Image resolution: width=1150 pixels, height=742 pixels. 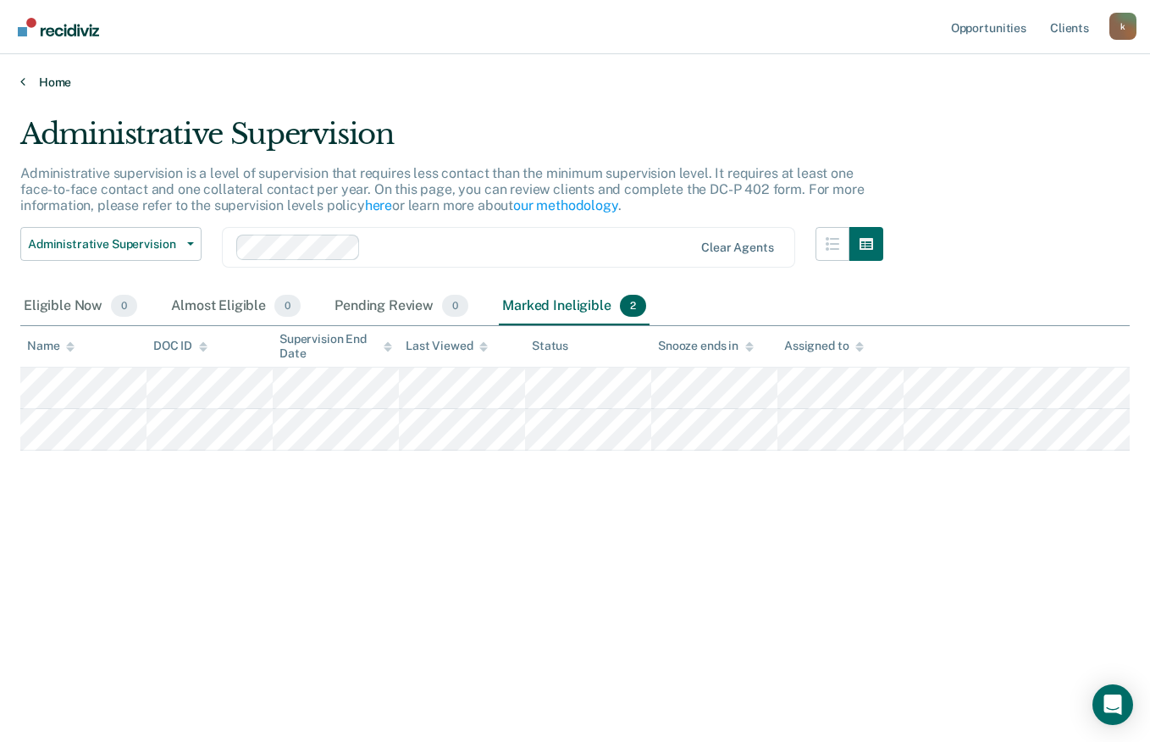 I want to click on div: Name, so click(x=51, y=346).